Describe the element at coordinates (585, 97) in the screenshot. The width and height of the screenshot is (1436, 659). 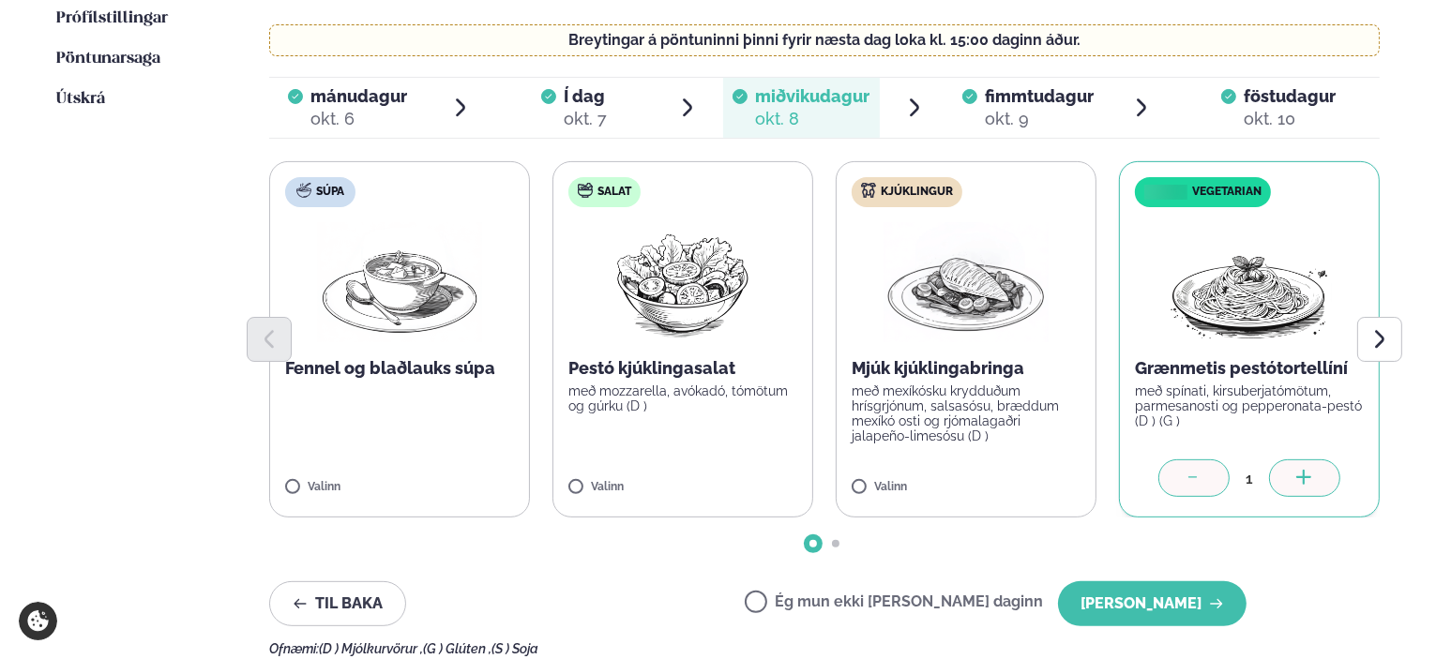
I see `span: Í dag` at that location.